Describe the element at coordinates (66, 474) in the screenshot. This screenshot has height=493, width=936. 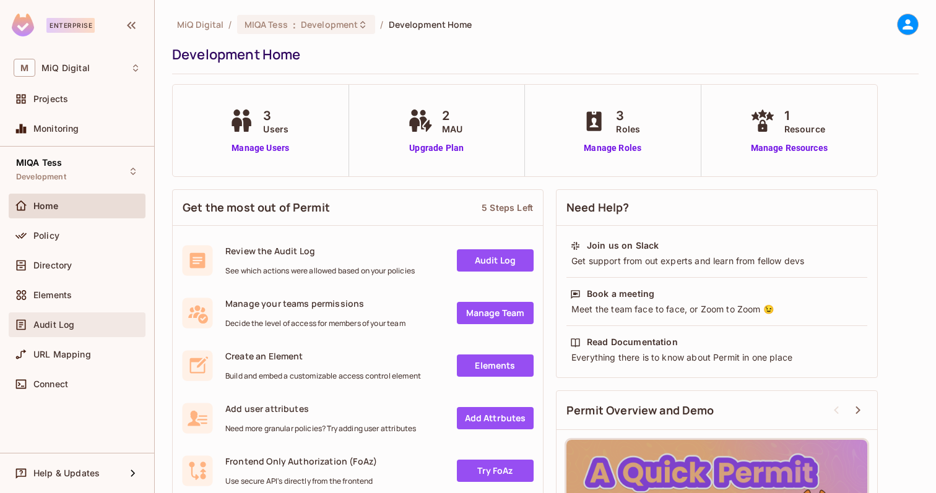
I see `span: Help & Updates` at that location.